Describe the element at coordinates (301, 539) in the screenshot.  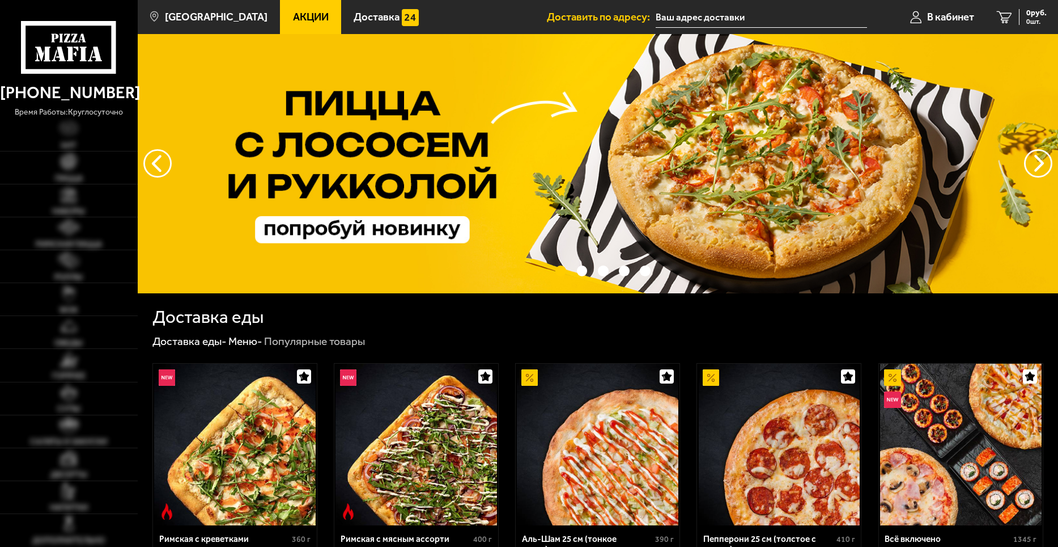
I see `span: 360 г` at that location.